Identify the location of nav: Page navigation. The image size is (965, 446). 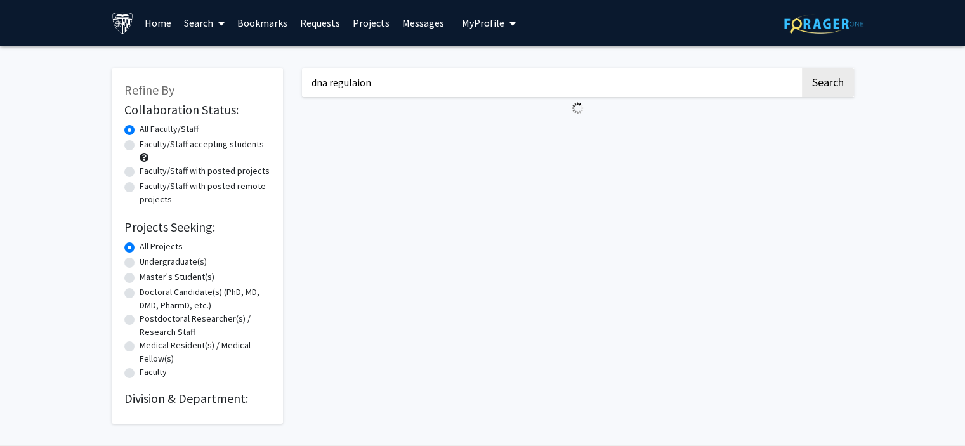
(578, 134).